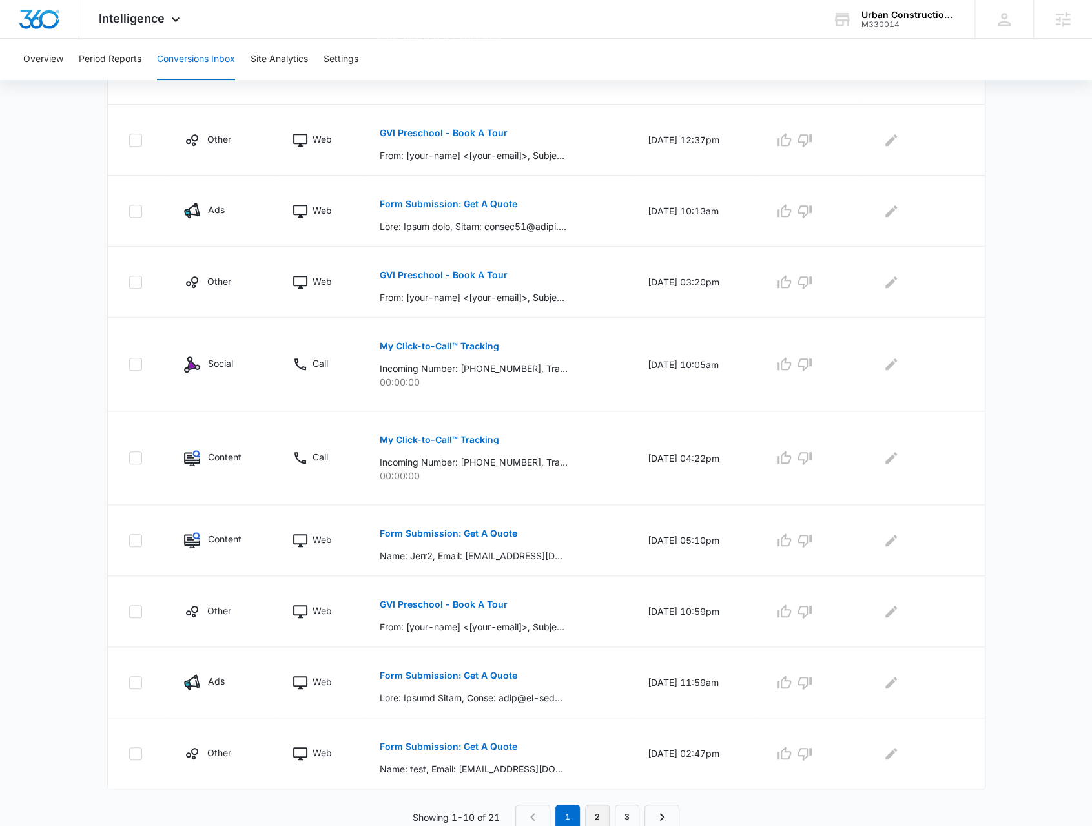  What do you see at coordinates (341, 59) in the screenshot?
I see `button: Settings` at bounding box center [341, 59].